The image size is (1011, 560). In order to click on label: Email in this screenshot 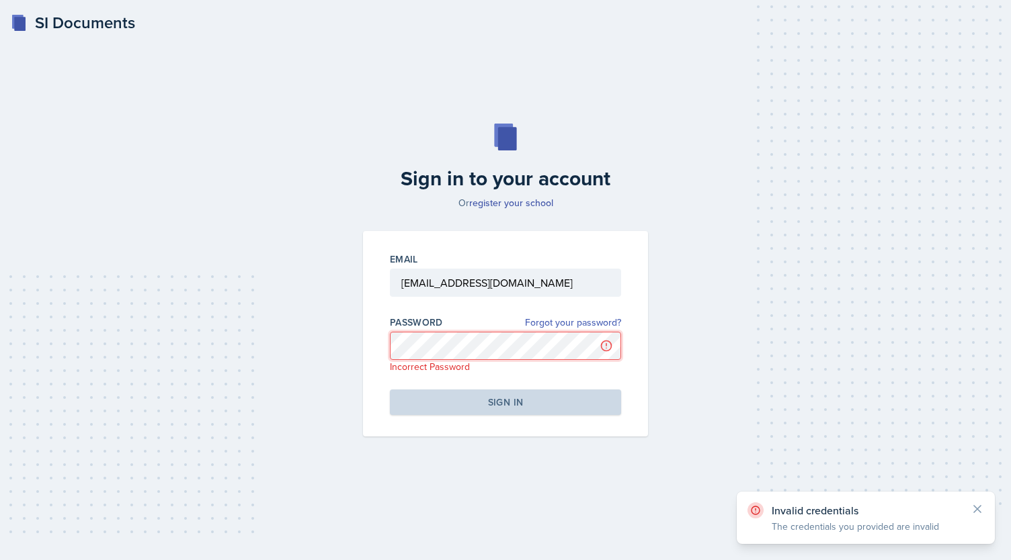, I will do `click(404, 259)`.